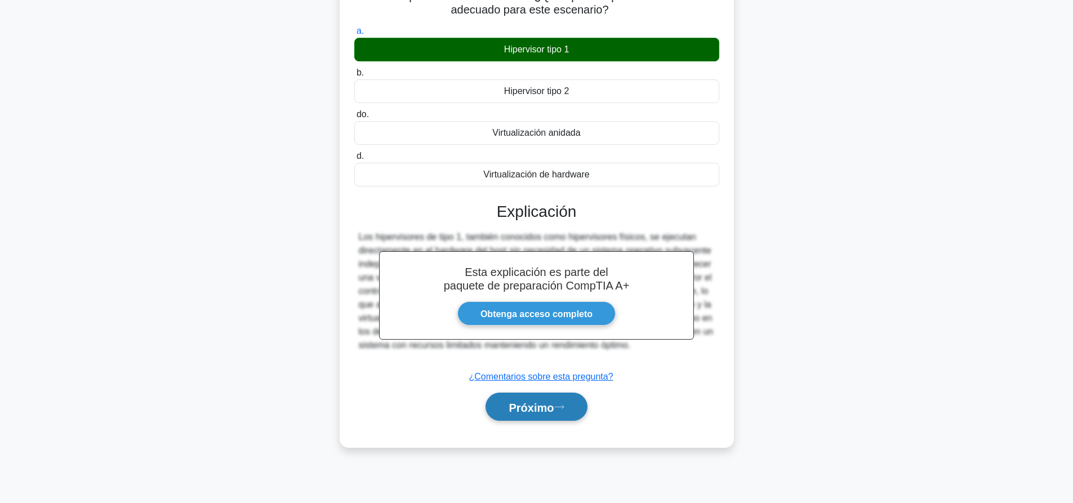 This screenshot has height=503, width=1073. I want to click on font: d., so click(360, 155).